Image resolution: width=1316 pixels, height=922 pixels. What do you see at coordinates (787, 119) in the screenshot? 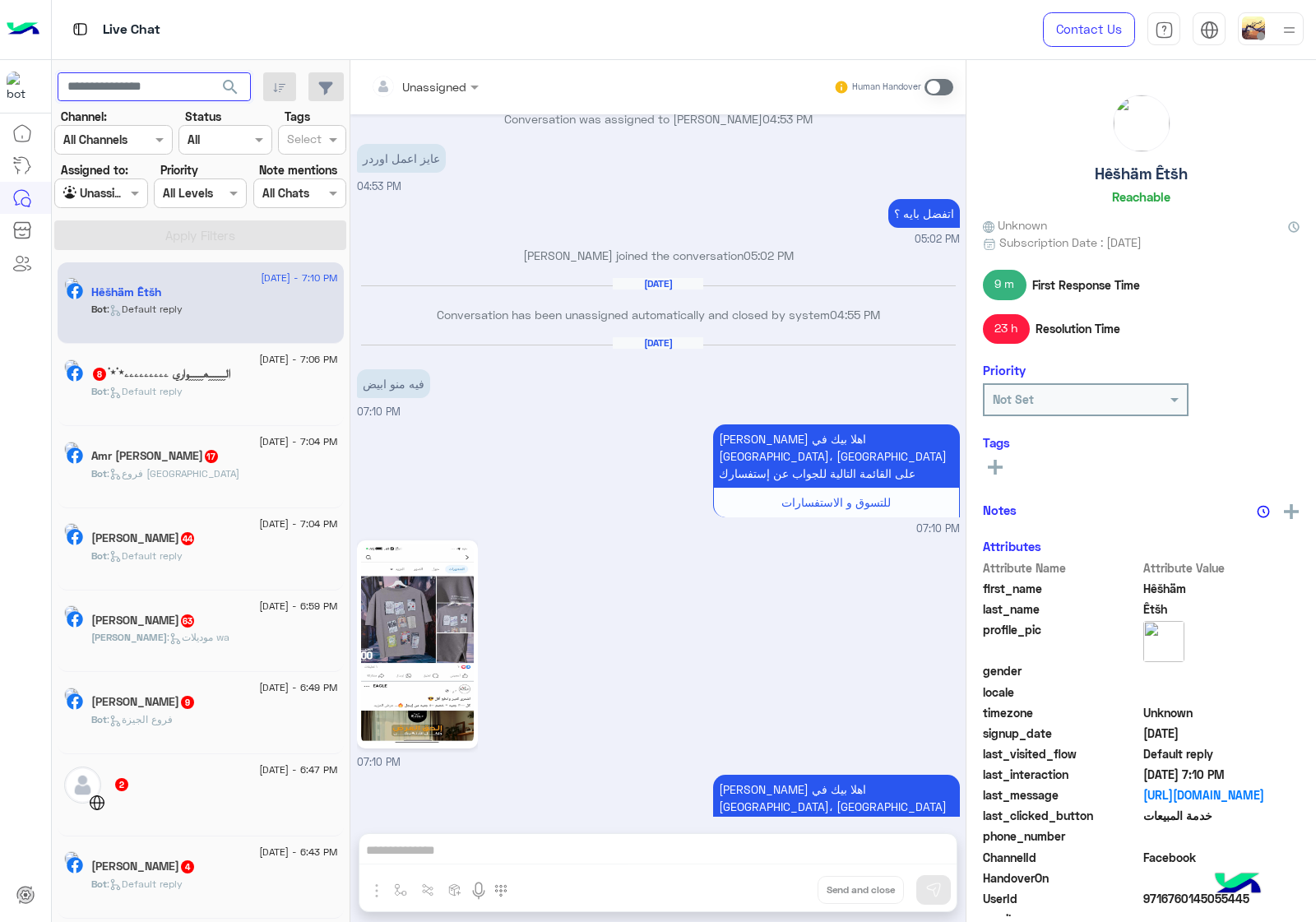
I see `span: 04:53 PM` at bounding box center [787, 119].